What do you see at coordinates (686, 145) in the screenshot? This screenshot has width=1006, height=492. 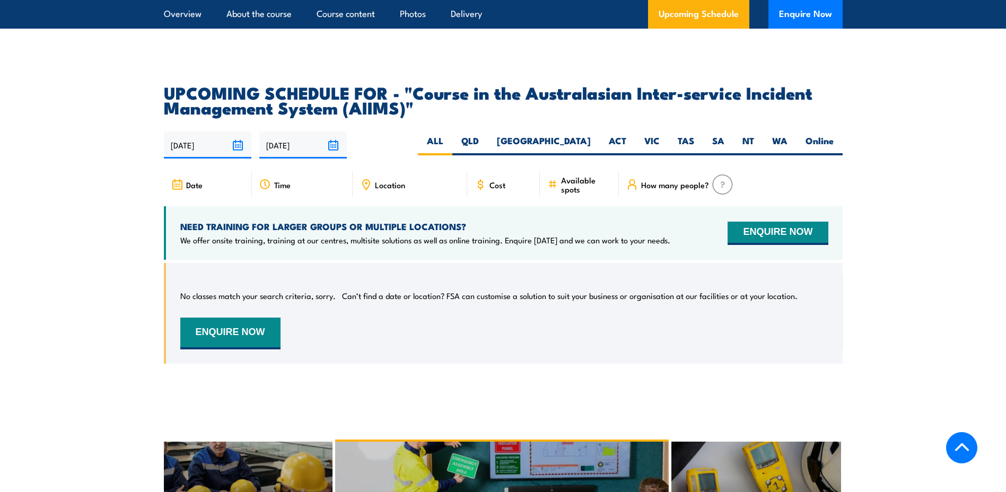 I see `label: TAS` at bounding box center [686, 145].